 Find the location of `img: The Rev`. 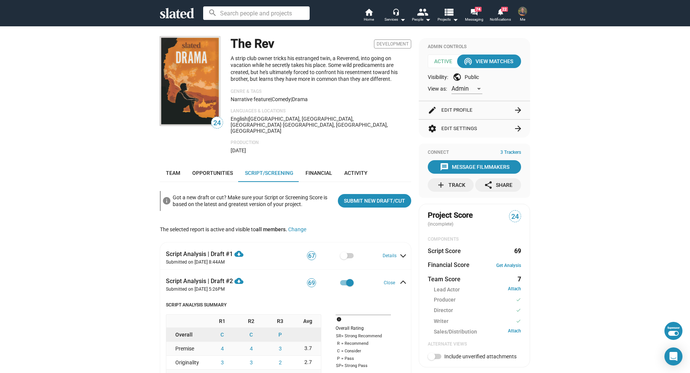

img: The Rev is located at coordinates (190, 81).